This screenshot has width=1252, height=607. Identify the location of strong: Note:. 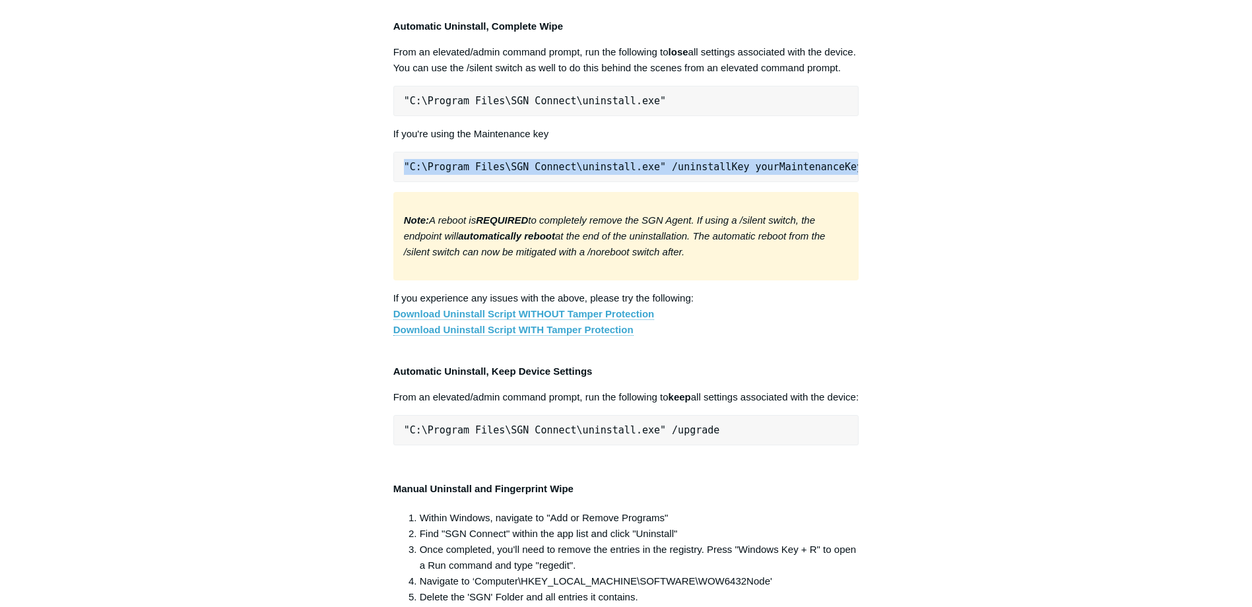
(417, 220).